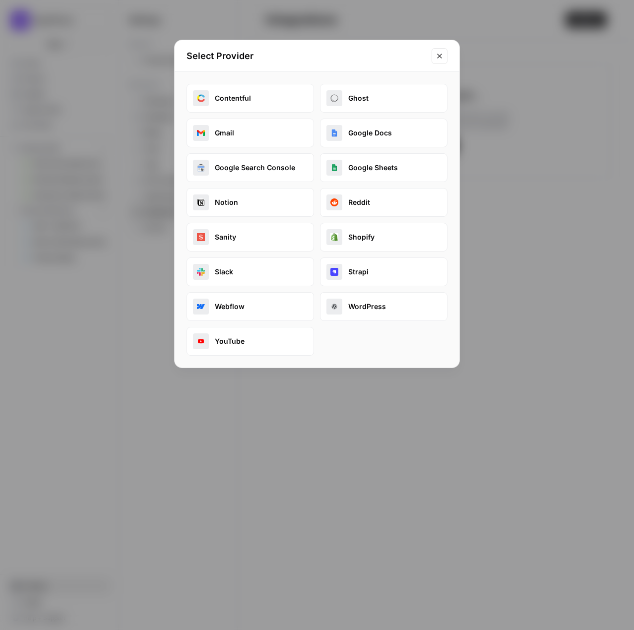 The width and height of the screenshot is (634, 630). What do you see at coordinates (384, 272) in the screenshot?
I see `button: strapiStrapi` at bounding box center [384, 272].